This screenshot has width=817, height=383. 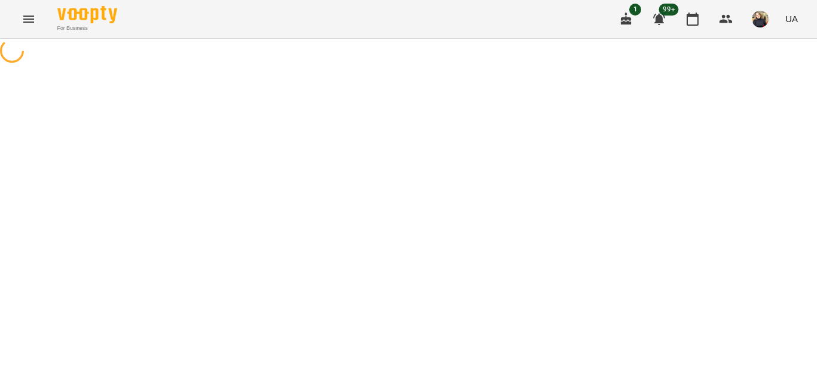 I want to click on span: For Business, so click(x=87, y=28).